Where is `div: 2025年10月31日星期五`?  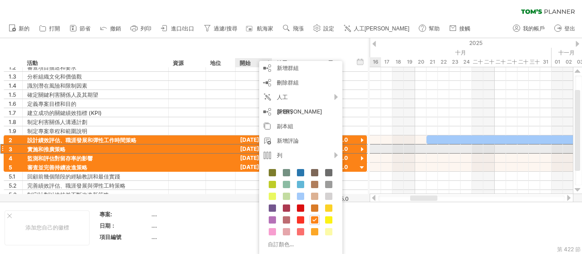 div: 2025年10月31日星期五 is located at coordinates (545, 62).